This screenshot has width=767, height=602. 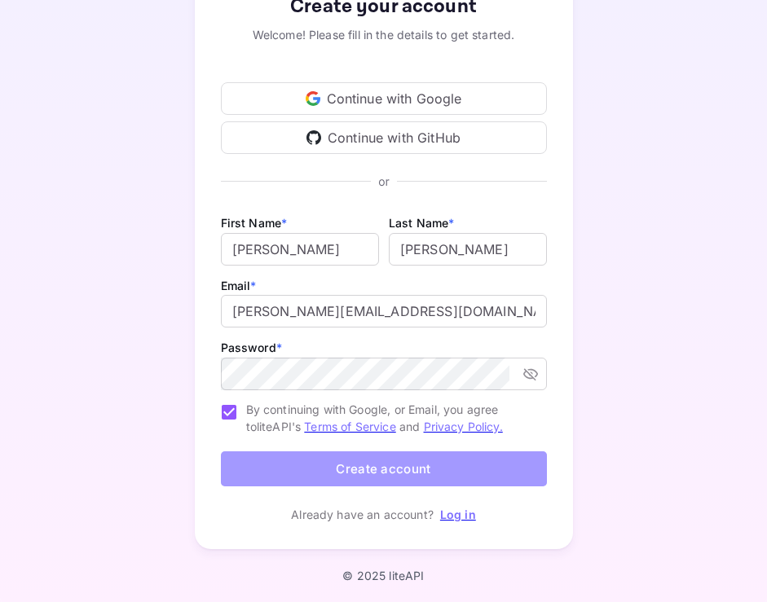 I want to click on div: Continue with GitHub, so click(x=384, y=138).